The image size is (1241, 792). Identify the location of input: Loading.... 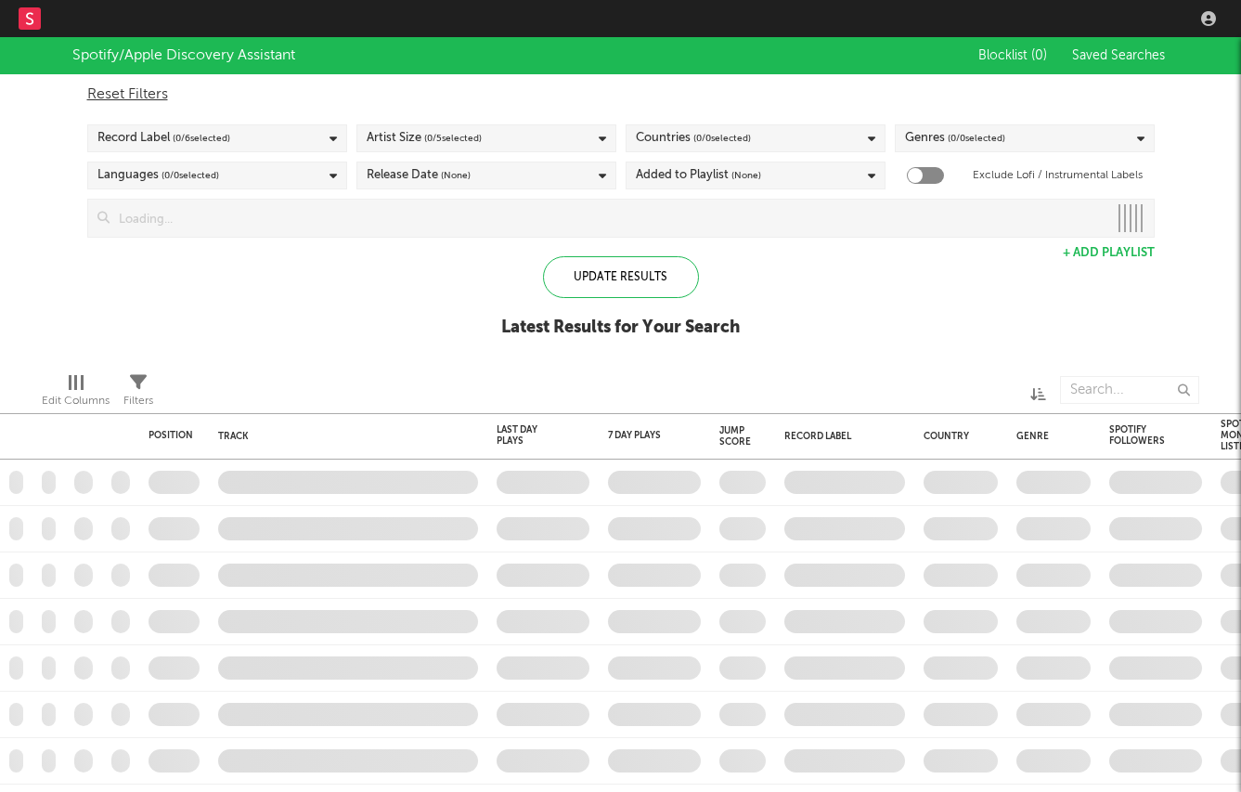
(608, 218).